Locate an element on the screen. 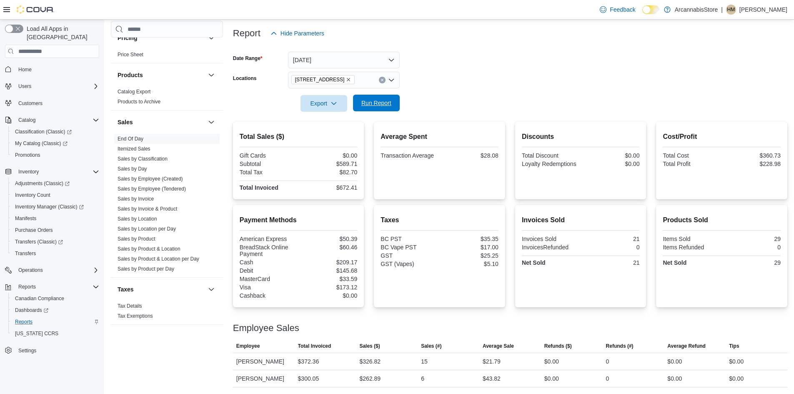  div: Subtotal is located at coordinates (268, 164).